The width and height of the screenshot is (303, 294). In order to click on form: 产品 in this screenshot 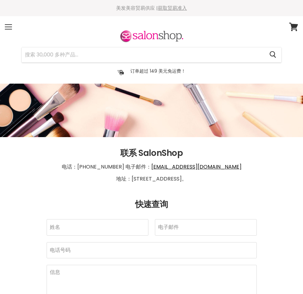, I will do `click(151, 55)`.